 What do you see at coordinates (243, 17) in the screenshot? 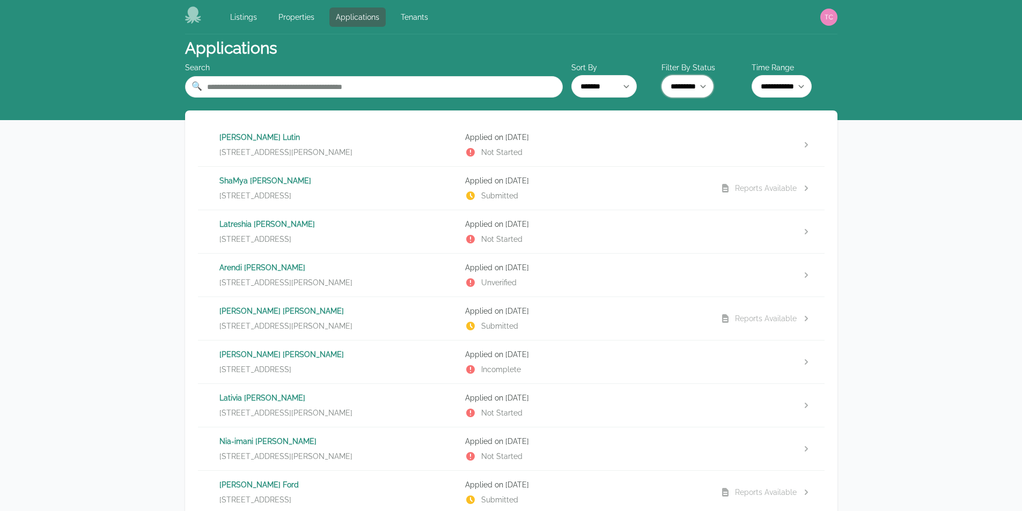
I see `a: Listings` at bounding box center [243, 17].